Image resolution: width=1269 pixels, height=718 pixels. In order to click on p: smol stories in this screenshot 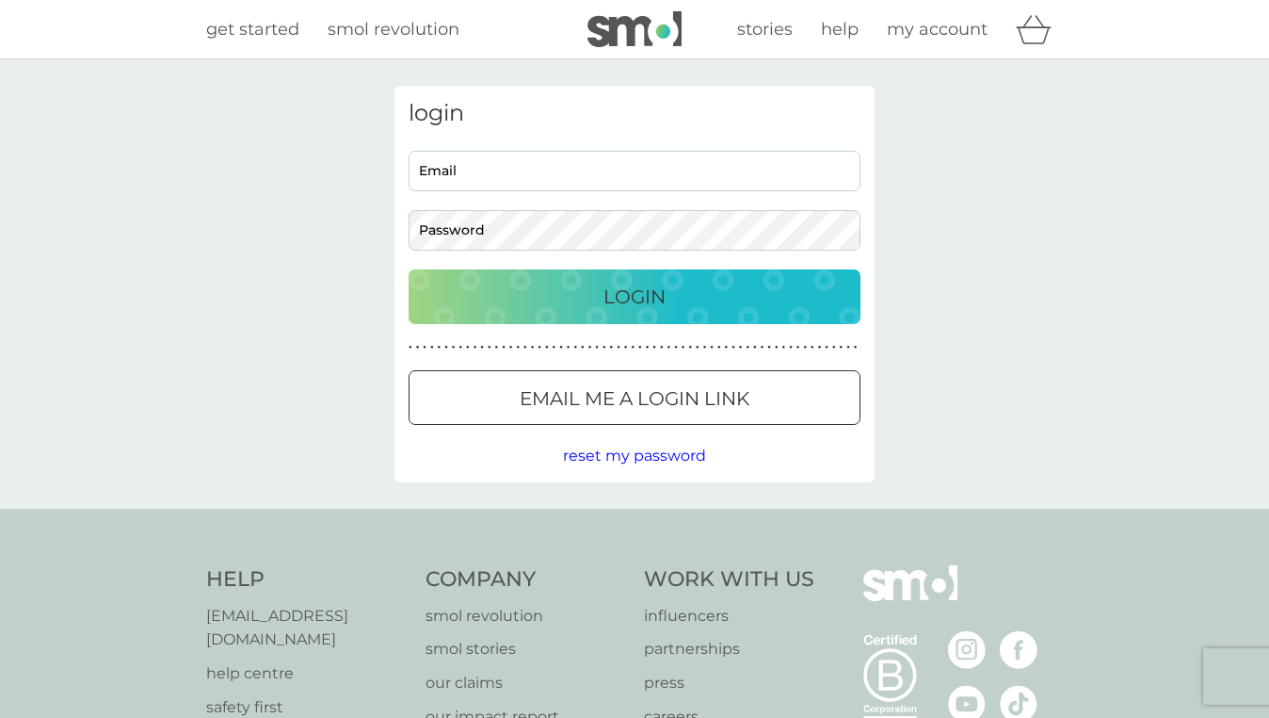, I will do `click(525, 649)`.